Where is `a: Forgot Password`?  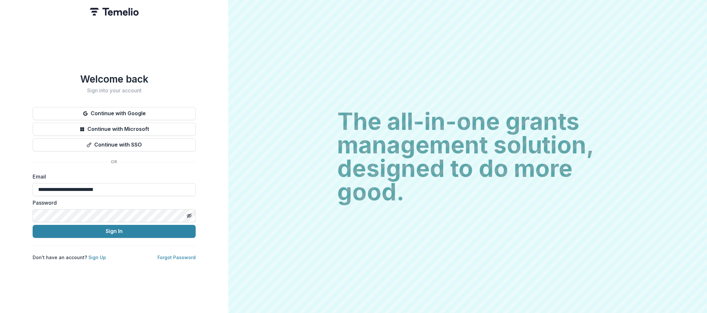 a: Forgot Password is located at coordinates (176, 257).